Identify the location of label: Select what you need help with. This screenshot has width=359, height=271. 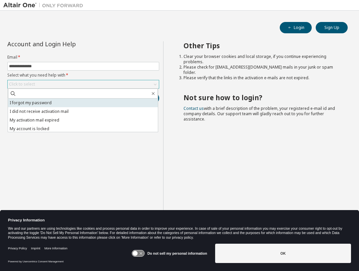
(83, 75).